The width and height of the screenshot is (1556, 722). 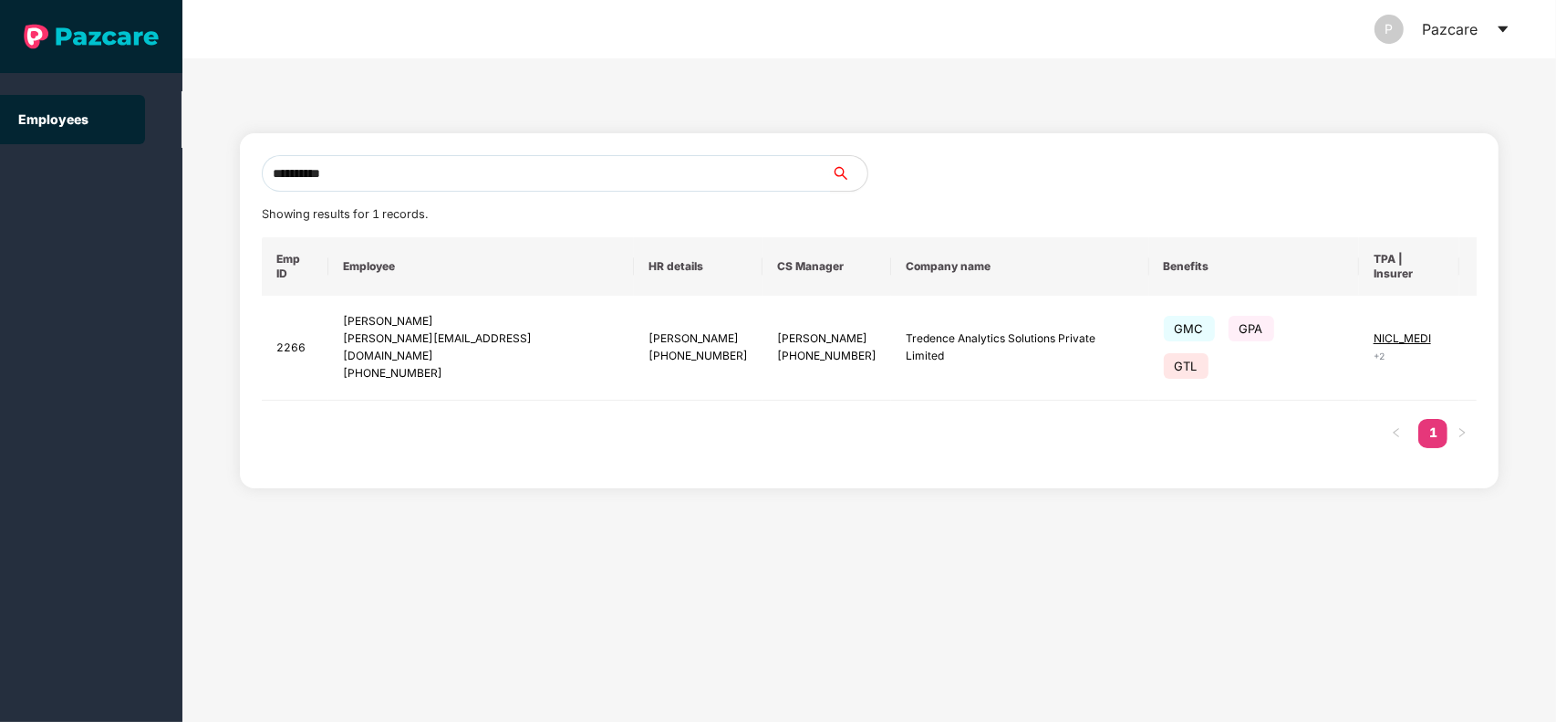 I want to click on a: Employees, so click(x=53, y=119).